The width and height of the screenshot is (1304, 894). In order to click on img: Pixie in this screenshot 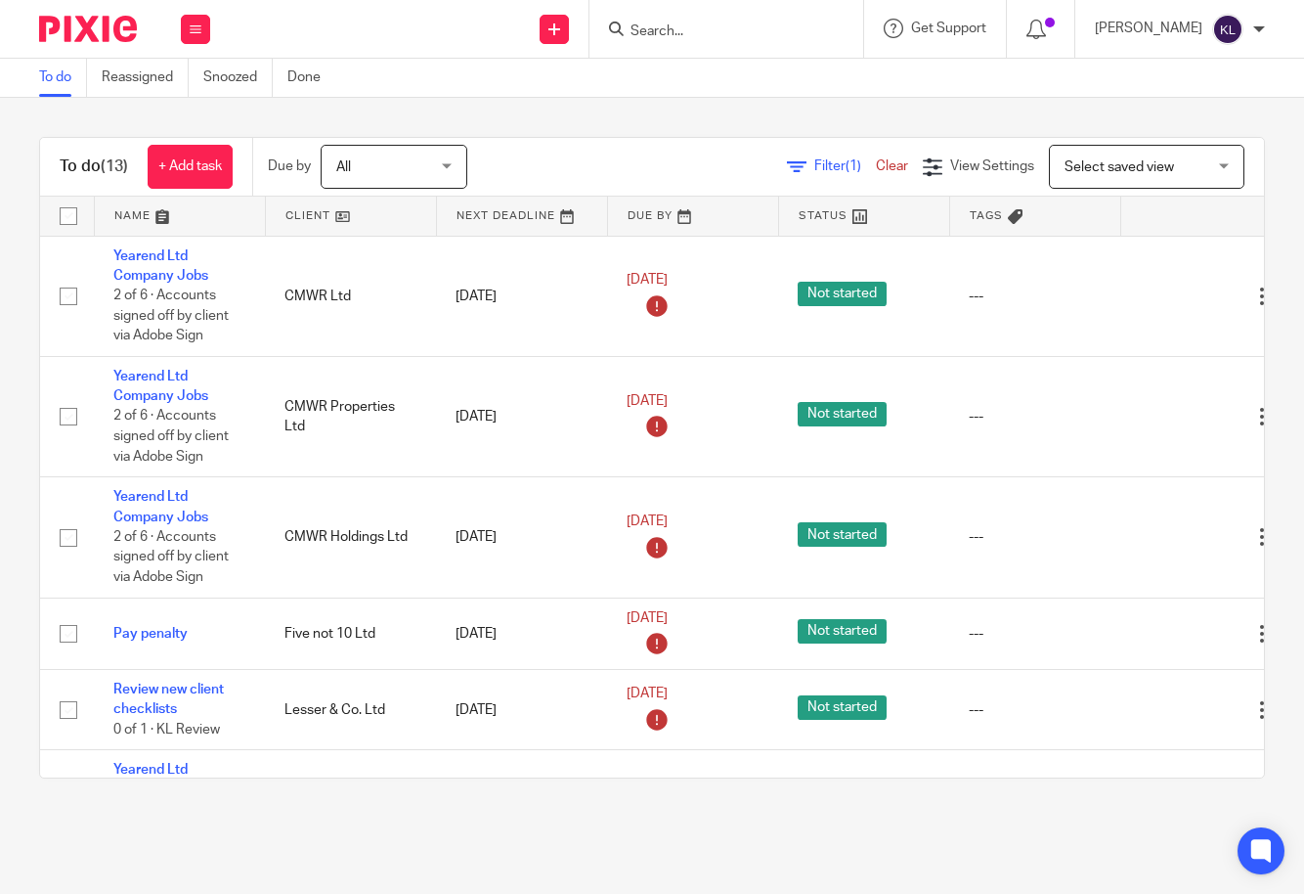, I will do `click(88, 28)`.